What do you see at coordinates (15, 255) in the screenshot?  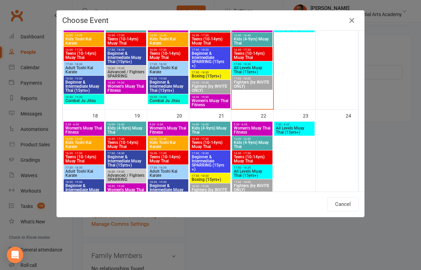 I see `div: Open Intercom Messenger` at bounding box center [15, 255].